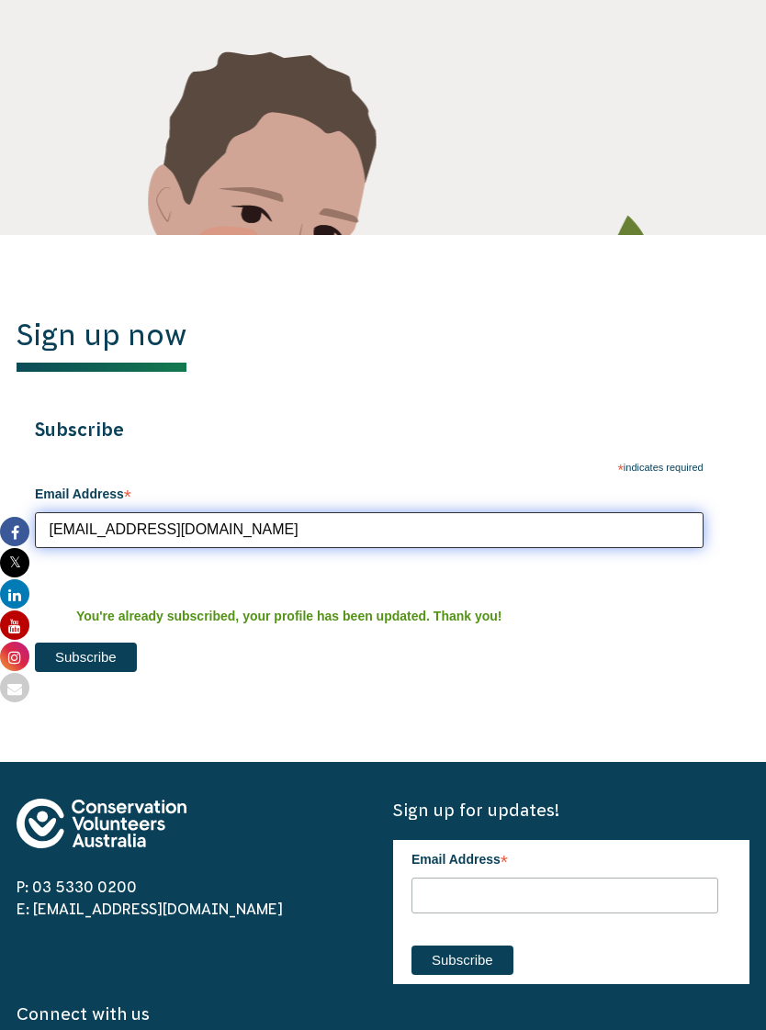 This screenshot has height=1030, width=766. What do you see at coordinates (101, 344) in the screenshot?
I see `h1: Sign up now` at bounding box center [101, 344].